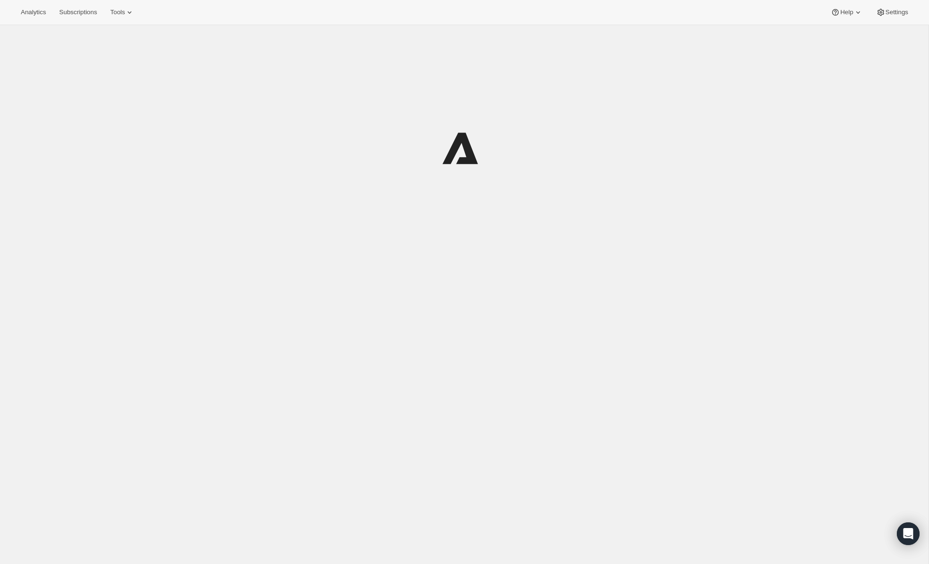  I want to click on span: Help, so click(847, 12).